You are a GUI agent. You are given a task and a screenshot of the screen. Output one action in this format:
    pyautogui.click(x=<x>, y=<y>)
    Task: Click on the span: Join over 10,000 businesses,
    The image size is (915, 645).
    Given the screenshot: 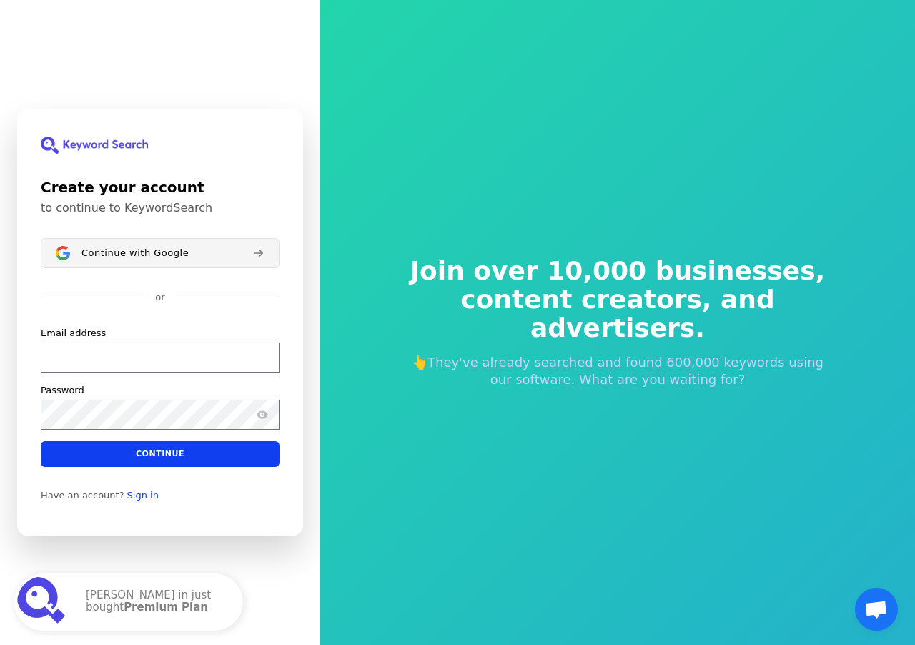 What is the action you would take?
    pyautogui.click(x=618, y=271)
    